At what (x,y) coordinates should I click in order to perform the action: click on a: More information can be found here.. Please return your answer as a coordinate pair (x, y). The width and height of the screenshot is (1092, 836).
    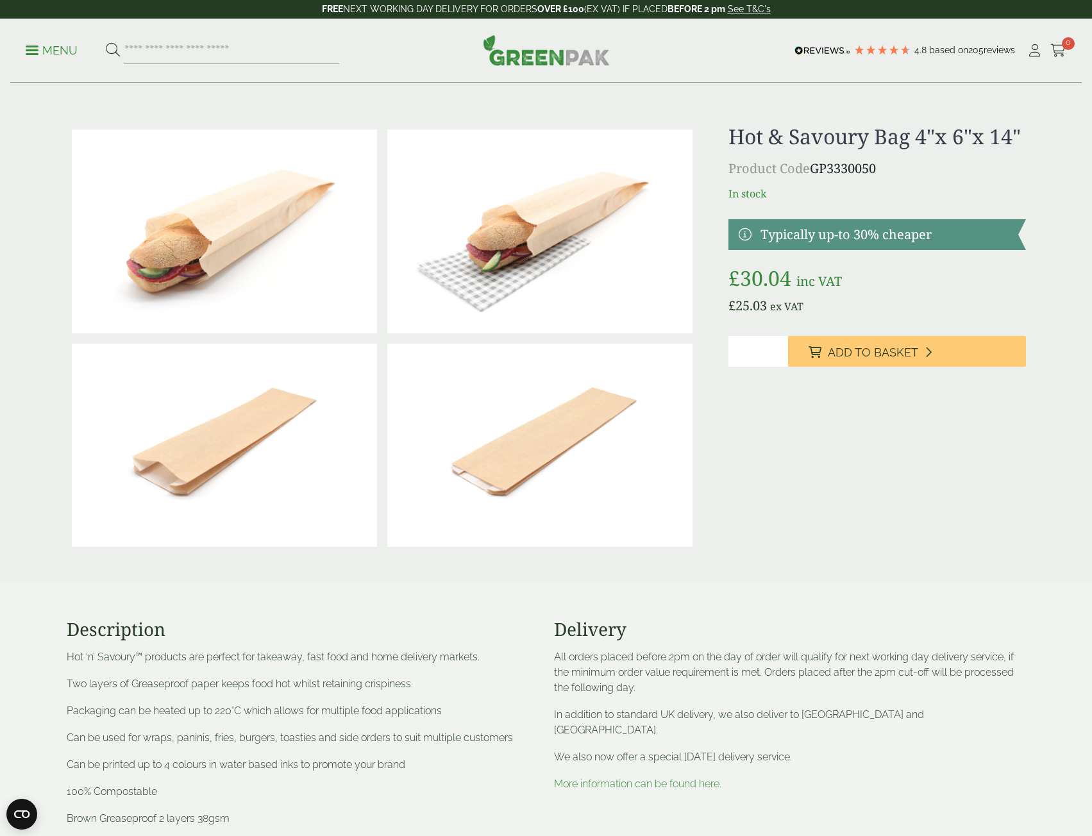
    Looking at the image, I should click on (637, 783).